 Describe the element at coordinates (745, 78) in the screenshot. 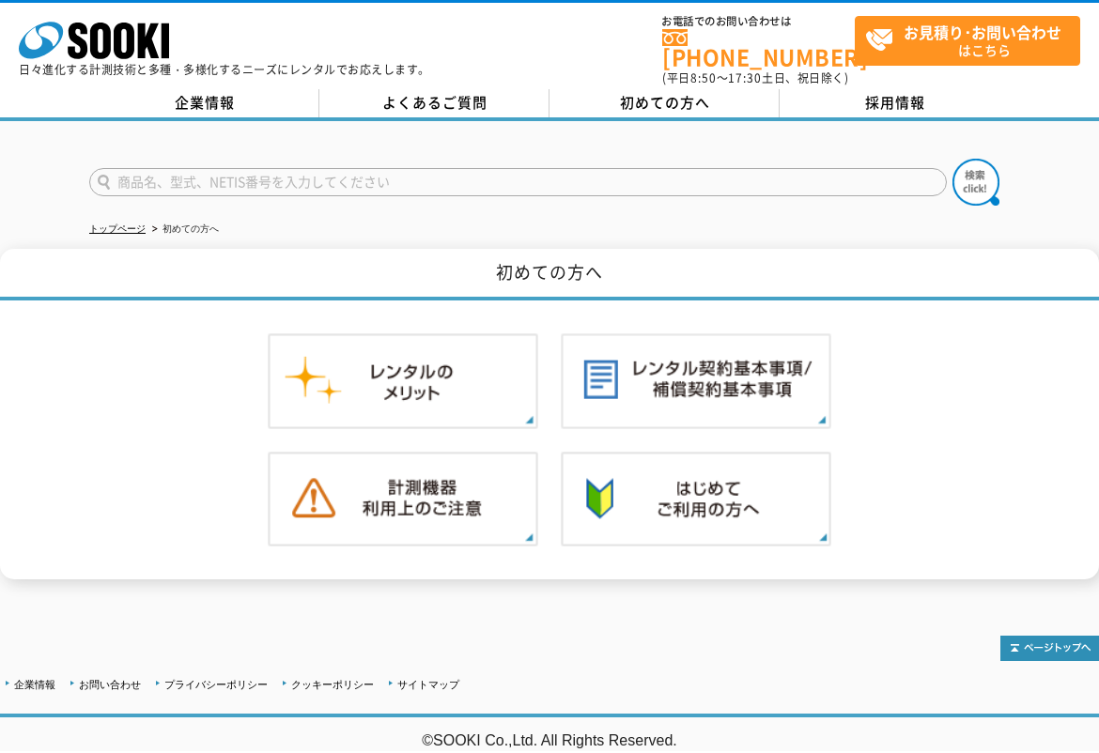

I see `span: 17:30` at that location.